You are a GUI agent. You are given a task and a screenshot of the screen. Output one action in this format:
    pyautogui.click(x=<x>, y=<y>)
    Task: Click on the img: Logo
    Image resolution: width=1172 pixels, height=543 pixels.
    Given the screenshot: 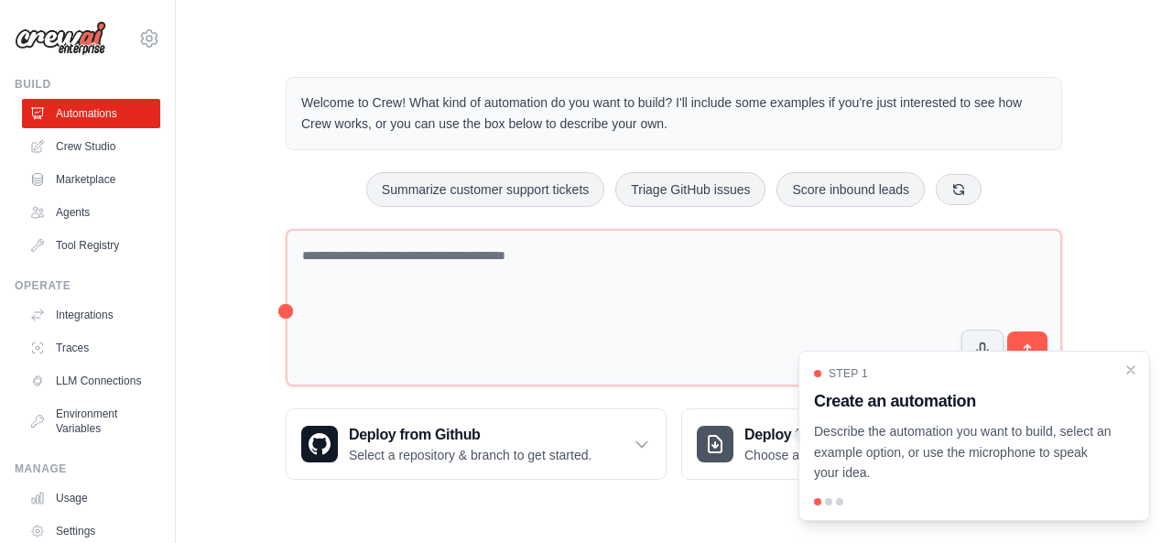 What is the action you would take?
    pyautogui.click(x=60, y=38)
    